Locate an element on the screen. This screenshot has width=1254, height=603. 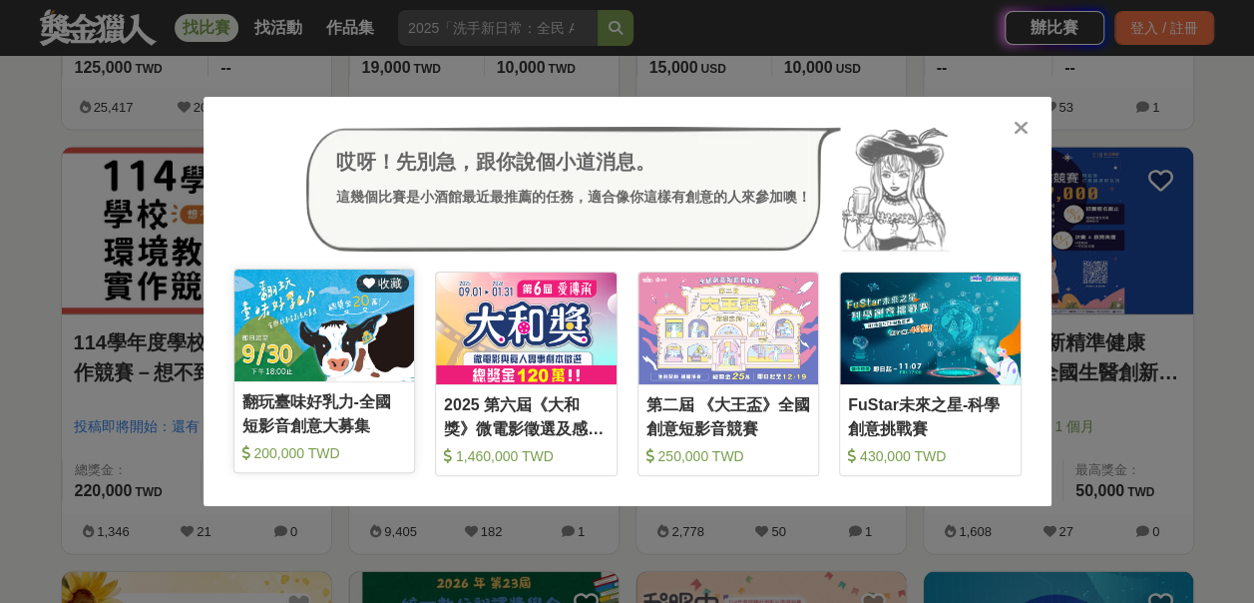
div: 第二屆 《大王盃》全國創意短影音競賽 is located at coordinates (728, 415).